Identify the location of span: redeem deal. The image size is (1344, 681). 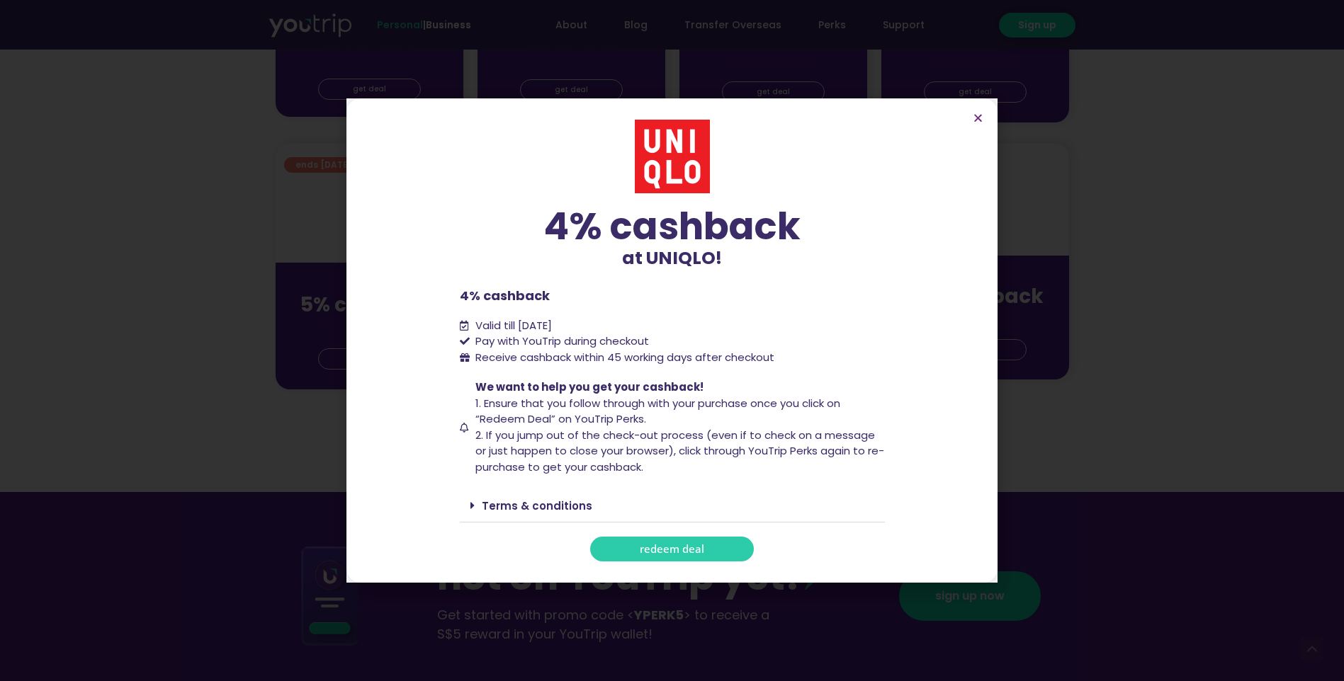
(672, 549).